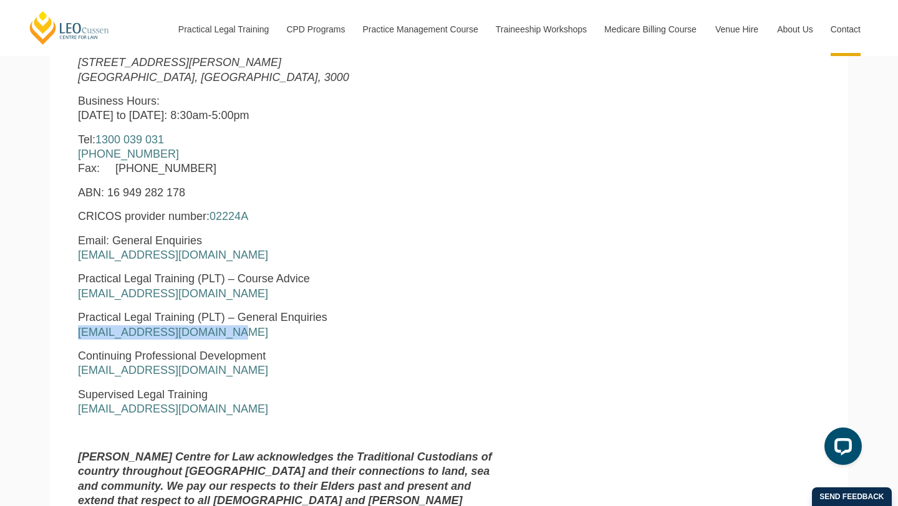 This screenshot has height=506, width=898. I want to click on p: Supervised Legal Training, so click(291, 402).